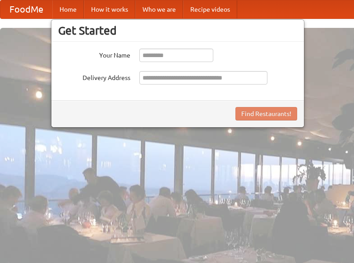 This screenshot has height=263, width=354. Describe the element at coordinates (210, 9) in the screenshot. I see `a: Recipe videos` at that location.